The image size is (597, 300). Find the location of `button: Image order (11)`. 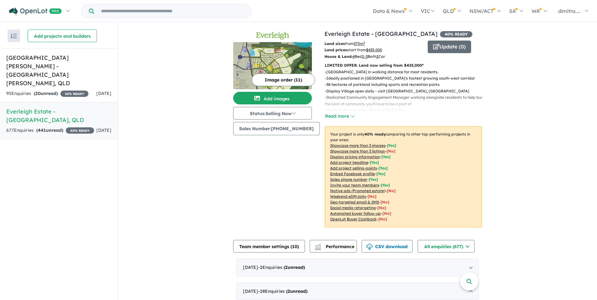

button: Image order (11) is located at coordinates (283, 80).